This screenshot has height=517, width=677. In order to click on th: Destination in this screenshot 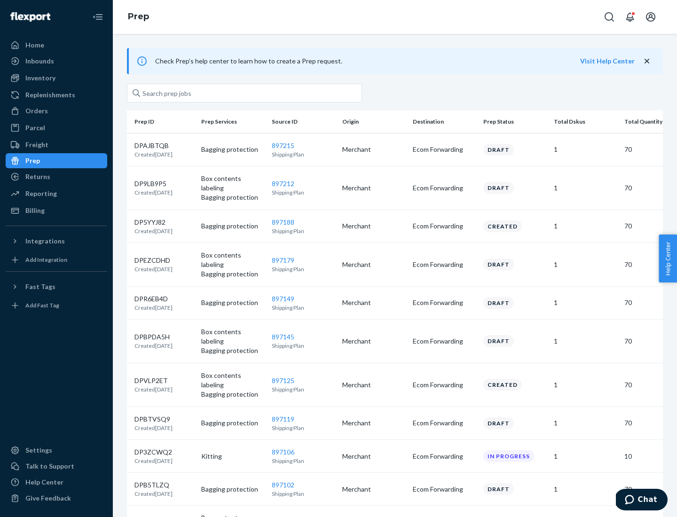, I will do `click(444, 122)`.